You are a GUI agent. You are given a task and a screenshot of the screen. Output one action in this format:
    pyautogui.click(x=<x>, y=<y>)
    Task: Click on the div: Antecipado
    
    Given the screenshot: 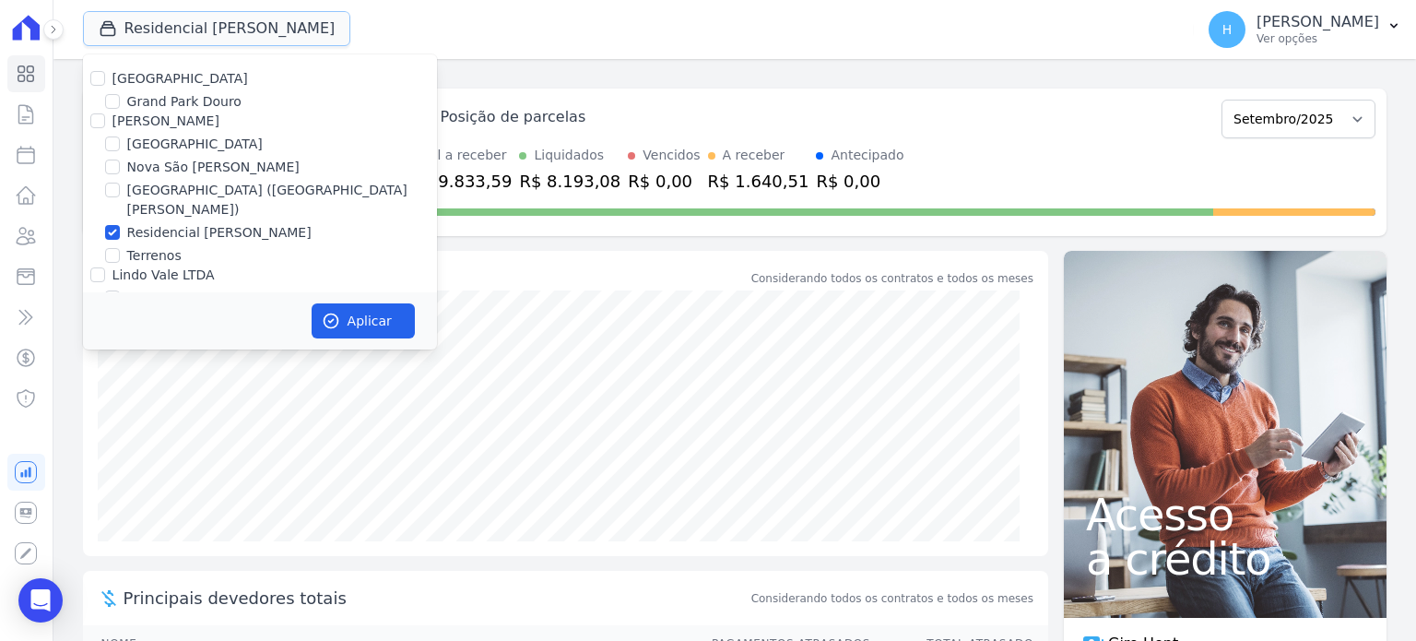 What is the action you would take?
    pyautogui.click(x=867, y=155)
    